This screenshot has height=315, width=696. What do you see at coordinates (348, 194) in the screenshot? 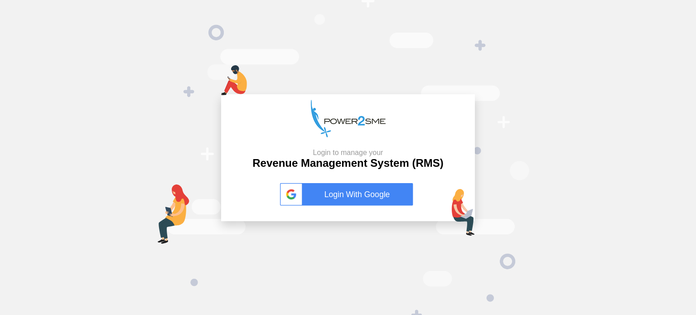
I see `button: Login With Google` at bounding box center [348, 194].